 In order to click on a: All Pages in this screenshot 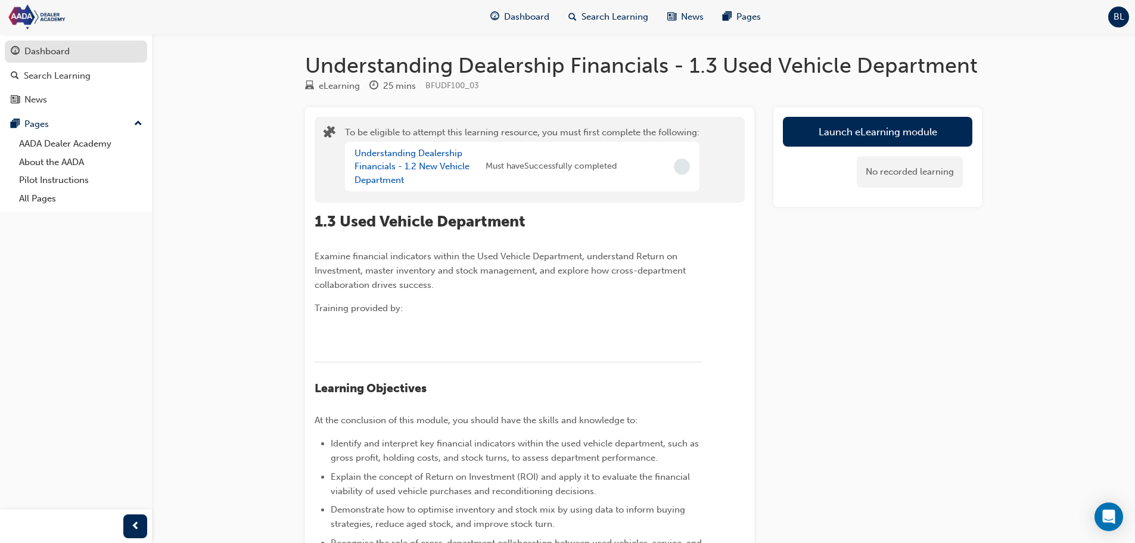, I will do `click(80, 198)`.